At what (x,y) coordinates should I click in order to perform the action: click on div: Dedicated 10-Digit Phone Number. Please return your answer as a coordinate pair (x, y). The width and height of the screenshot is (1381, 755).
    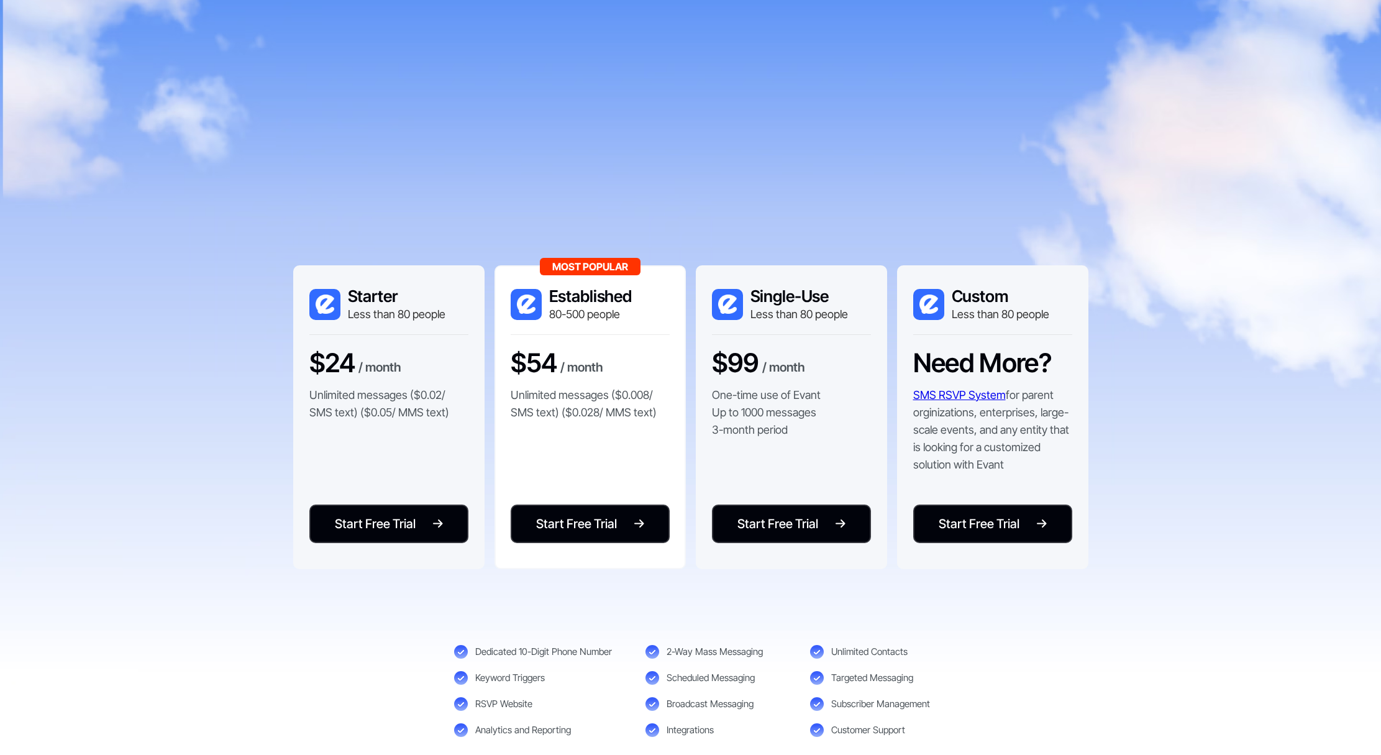
    Looking at the image, I should click on (544, 652).